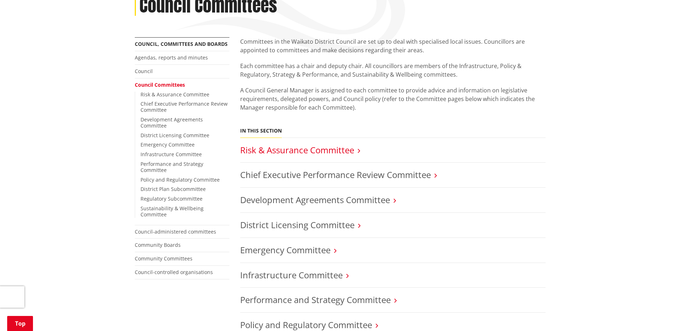 This screenshot has height=331, width=680. What do you see at coordinates (171, 57) in the screenshot?
I see `a: Agendas, reports and minutes` at bounding box center [171, 57].